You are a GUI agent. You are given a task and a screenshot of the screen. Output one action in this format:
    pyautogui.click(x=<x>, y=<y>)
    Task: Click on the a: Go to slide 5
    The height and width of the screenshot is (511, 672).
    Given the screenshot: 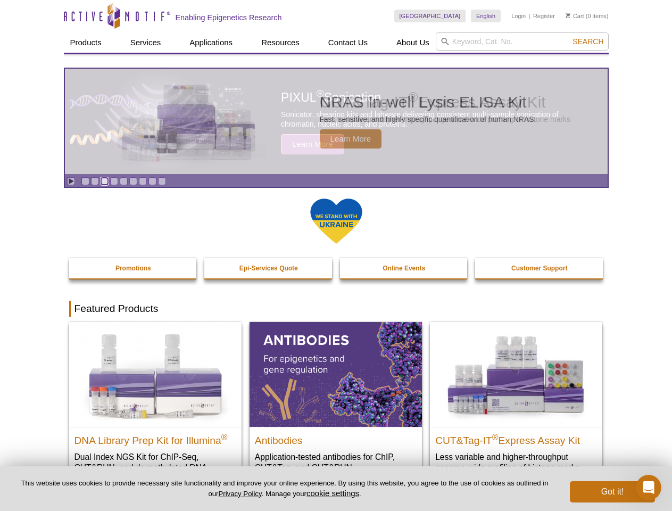 What is the action you would take?
    pyautogui.click(x=123, y=181)
    